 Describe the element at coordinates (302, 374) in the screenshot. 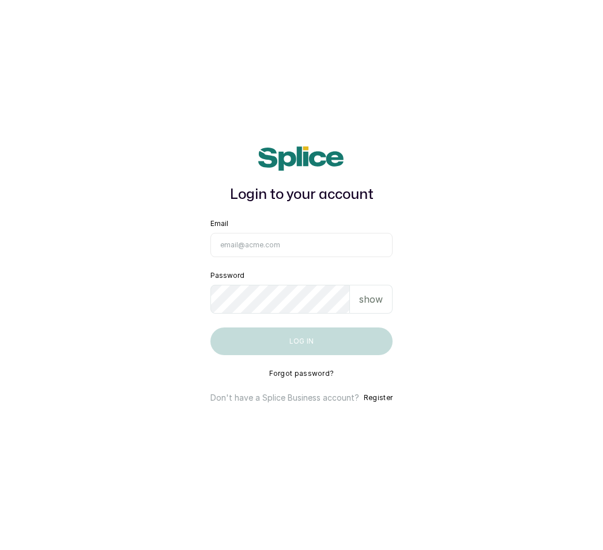

I see `button: Forgot password?` at that location.